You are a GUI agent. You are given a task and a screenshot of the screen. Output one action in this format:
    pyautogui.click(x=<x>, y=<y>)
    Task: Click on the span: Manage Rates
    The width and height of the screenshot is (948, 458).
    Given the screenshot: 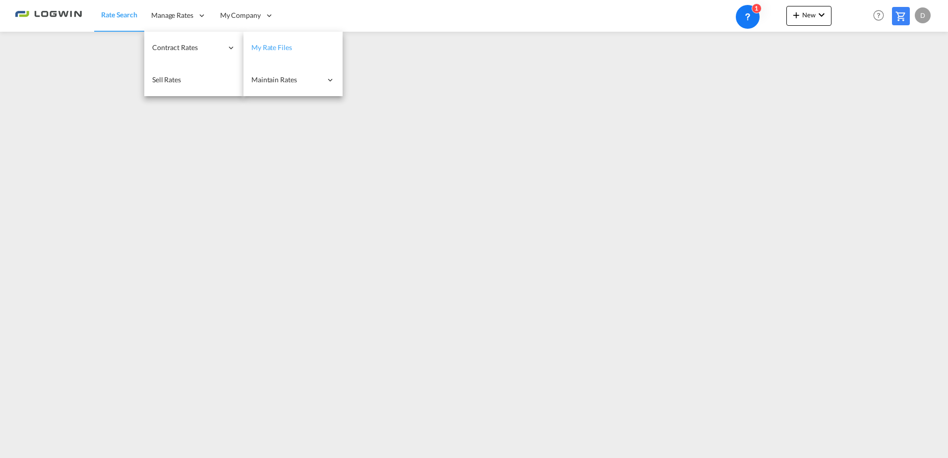 What is the action you would take?
    pyautogui.click(x=172, y=15)
    